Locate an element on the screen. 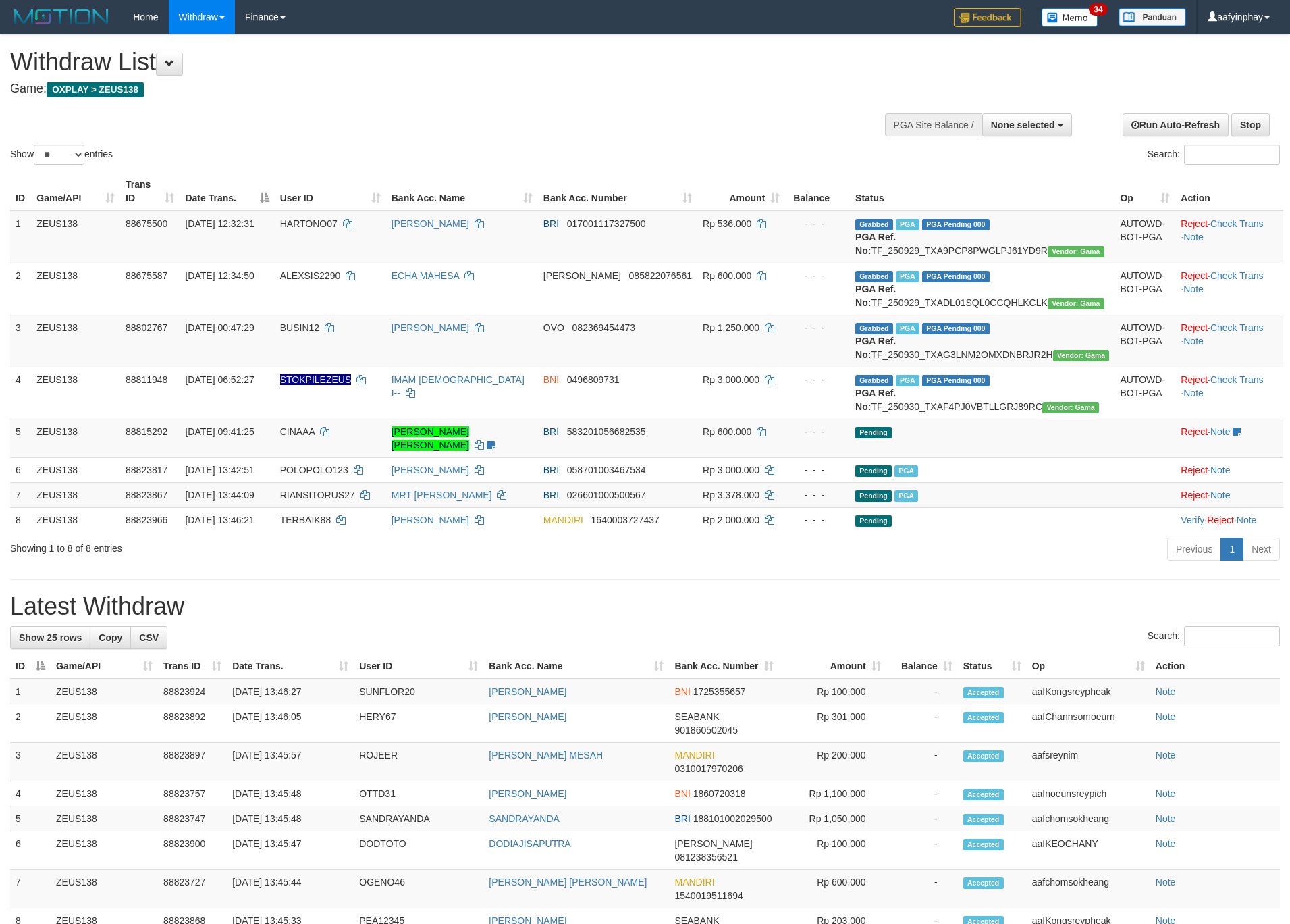  td: 88823924 is located at coordinates (193, 692).